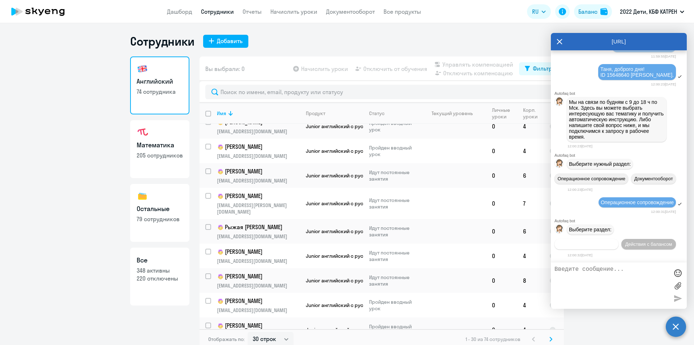  I want to click on img: others, so click(142, 196).